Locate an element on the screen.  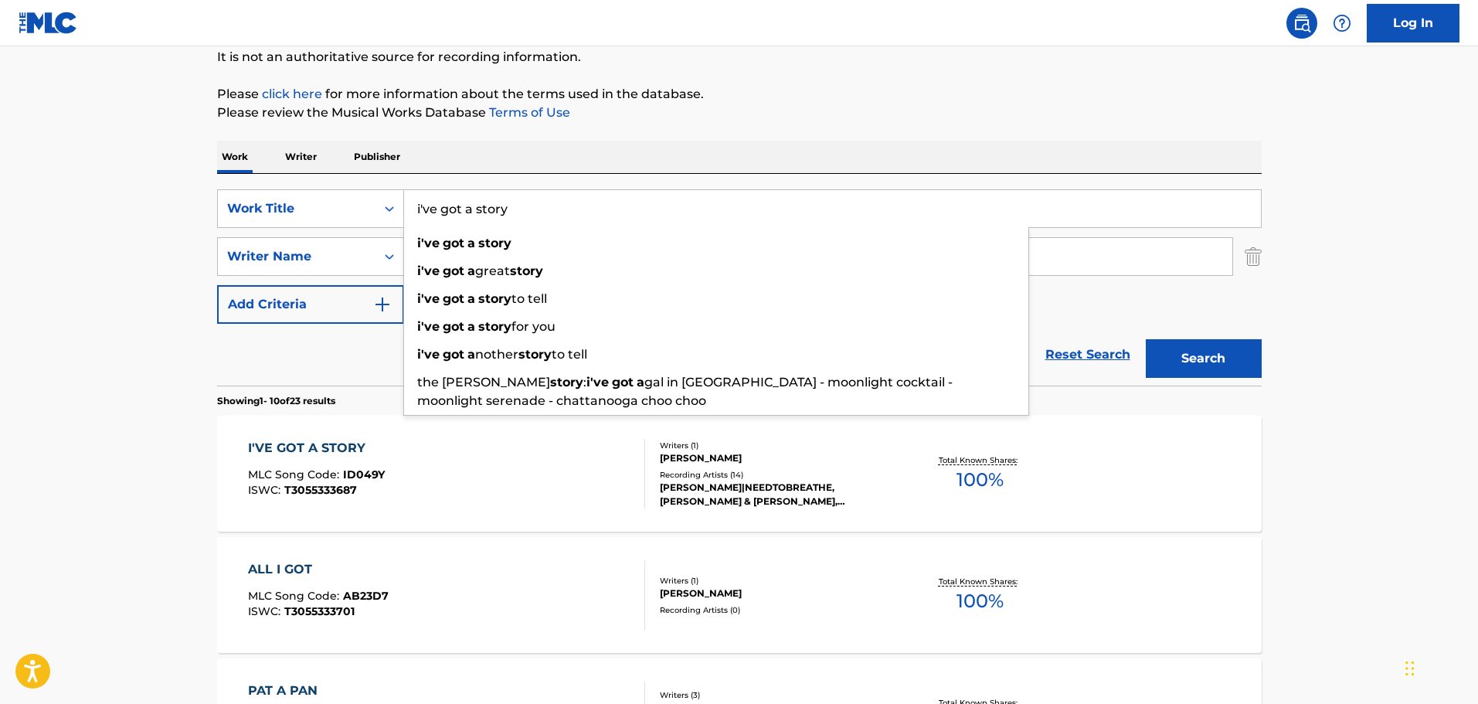
div: Recording Artists ( 0 ) is located at coordinates (777, 610).